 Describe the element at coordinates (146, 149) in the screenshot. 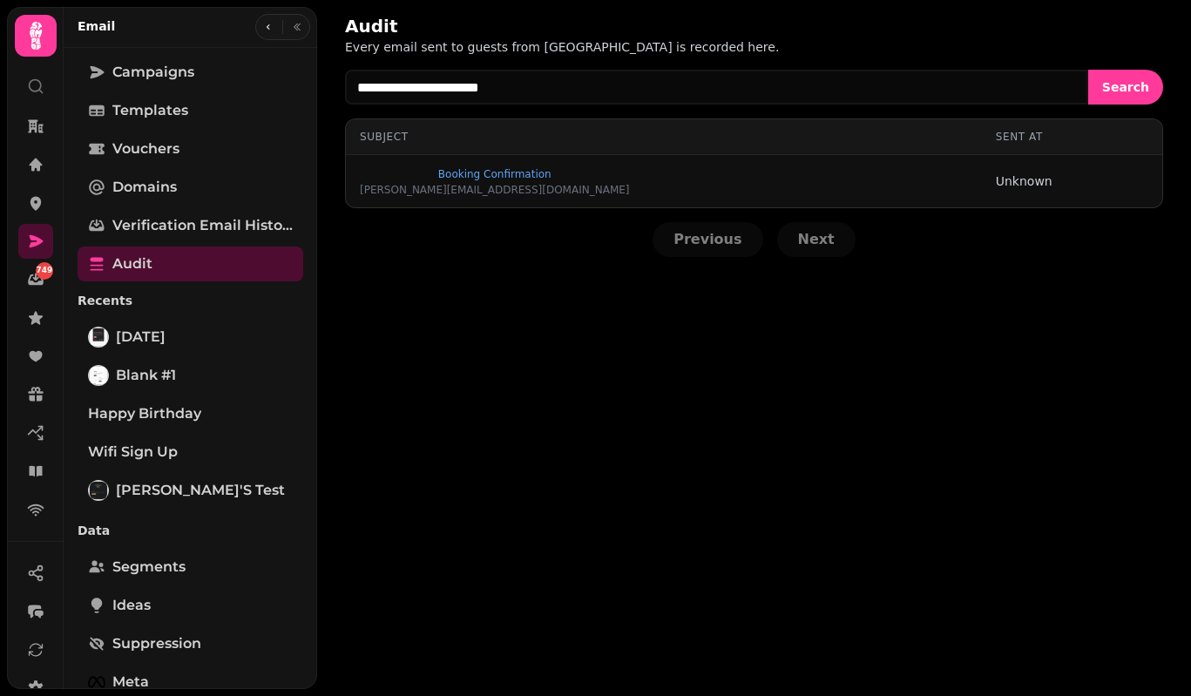

I see `span: Vouchers` at that location.